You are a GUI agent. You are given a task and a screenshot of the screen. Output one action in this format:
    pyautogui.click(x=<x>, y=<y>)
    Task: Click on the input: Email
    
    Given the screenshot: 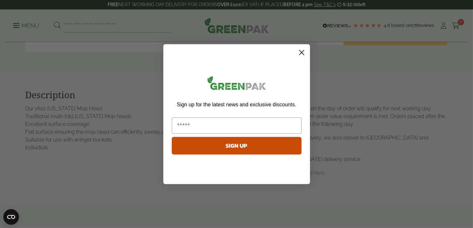 What is the action you would take?
    pyautogui.click(x=237, y=126)
    